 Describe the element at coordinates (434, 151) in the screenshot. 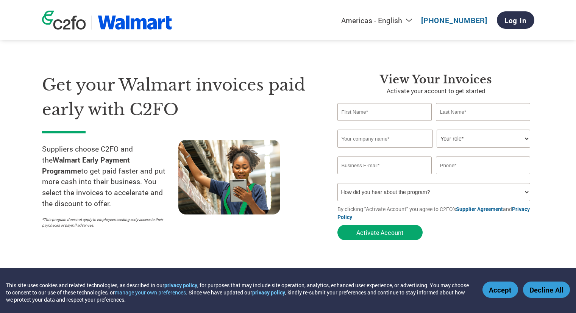

I see `div: Invalid company name or company name is too long` at that location.